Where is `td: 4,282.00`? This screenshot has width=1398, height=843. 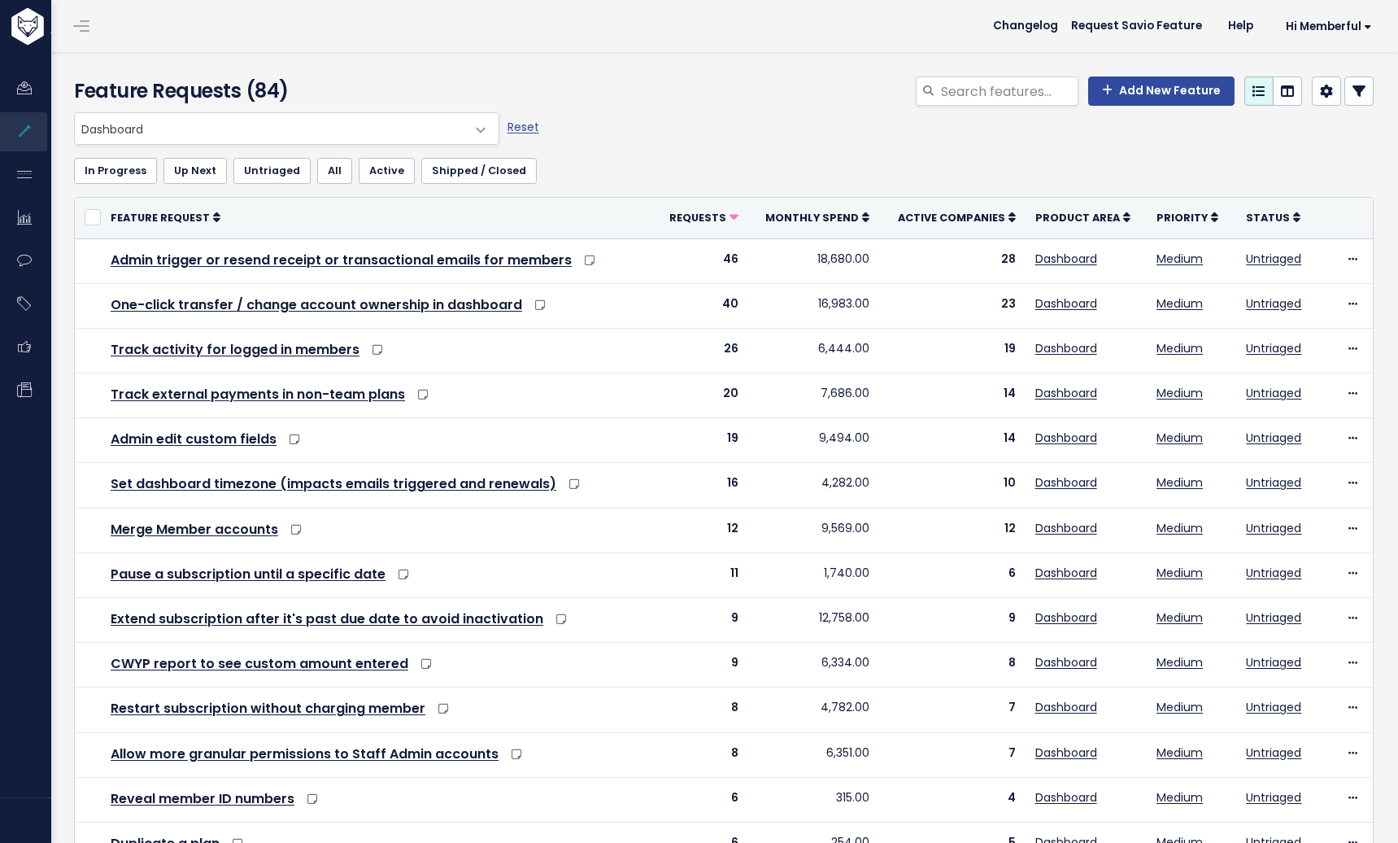 td: 4,282.00 is located at coordinates (813, 485).